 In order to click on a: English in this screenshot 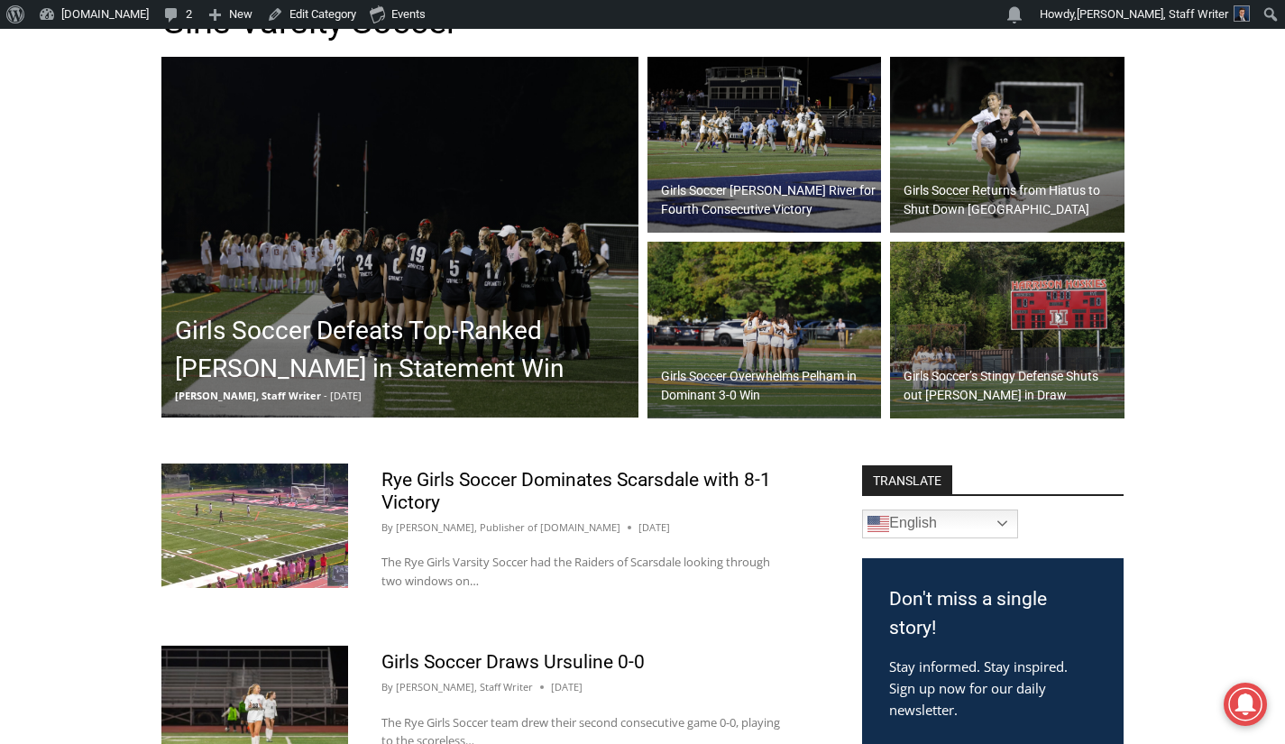, I will do `click(940, 524)`.